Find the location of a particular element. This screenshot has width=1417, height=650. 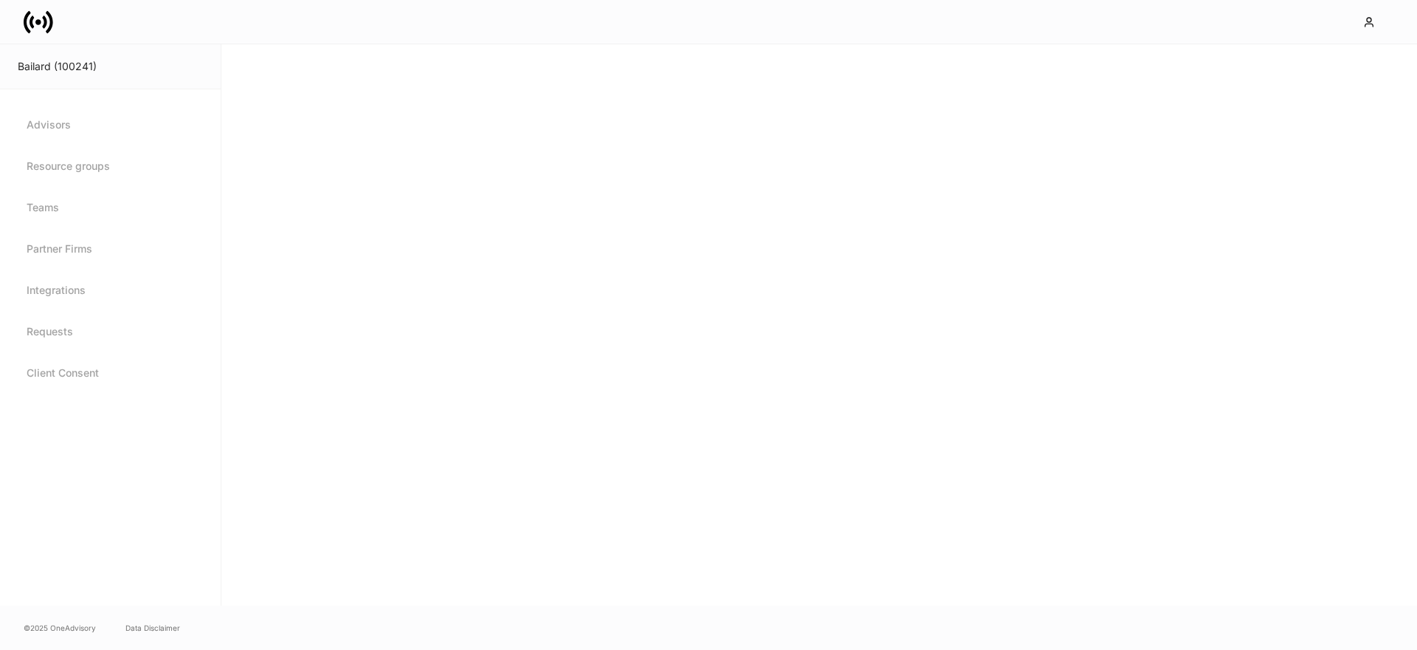

a: Partner Firms is located at coordinates (110, 249).